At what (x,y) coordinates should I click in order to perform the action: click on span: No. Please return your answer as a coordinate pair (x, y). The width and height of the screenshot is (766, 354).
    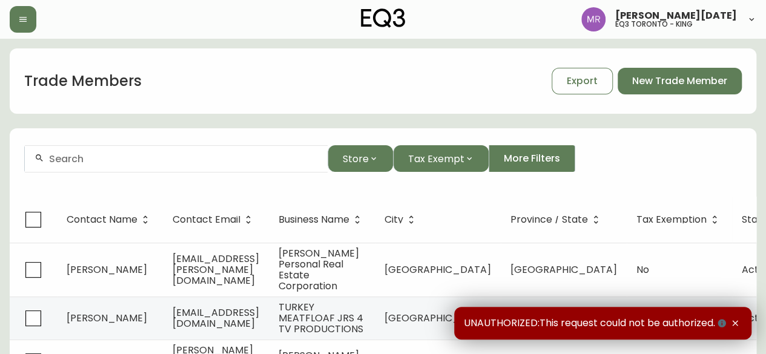
    Looking at the image, I should click on (643, 270).